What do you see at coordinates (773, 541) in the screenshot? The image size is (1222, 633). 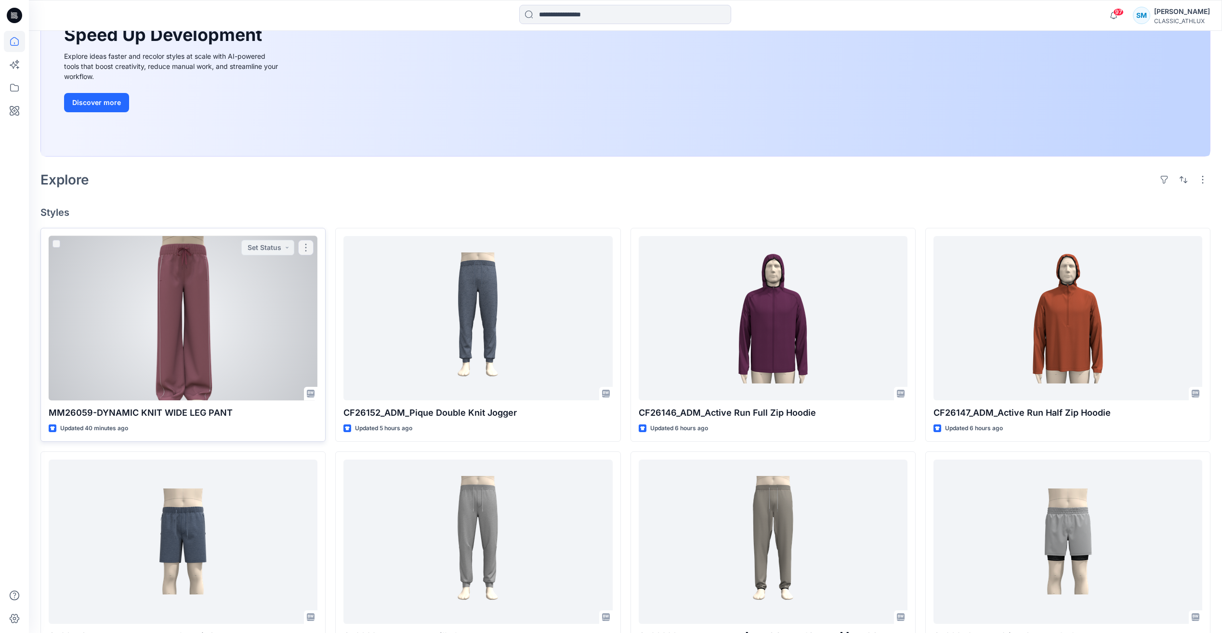 I see `a: CF26226_ADM_Textured French Terry Jogger` at bounding box center [773, 541].